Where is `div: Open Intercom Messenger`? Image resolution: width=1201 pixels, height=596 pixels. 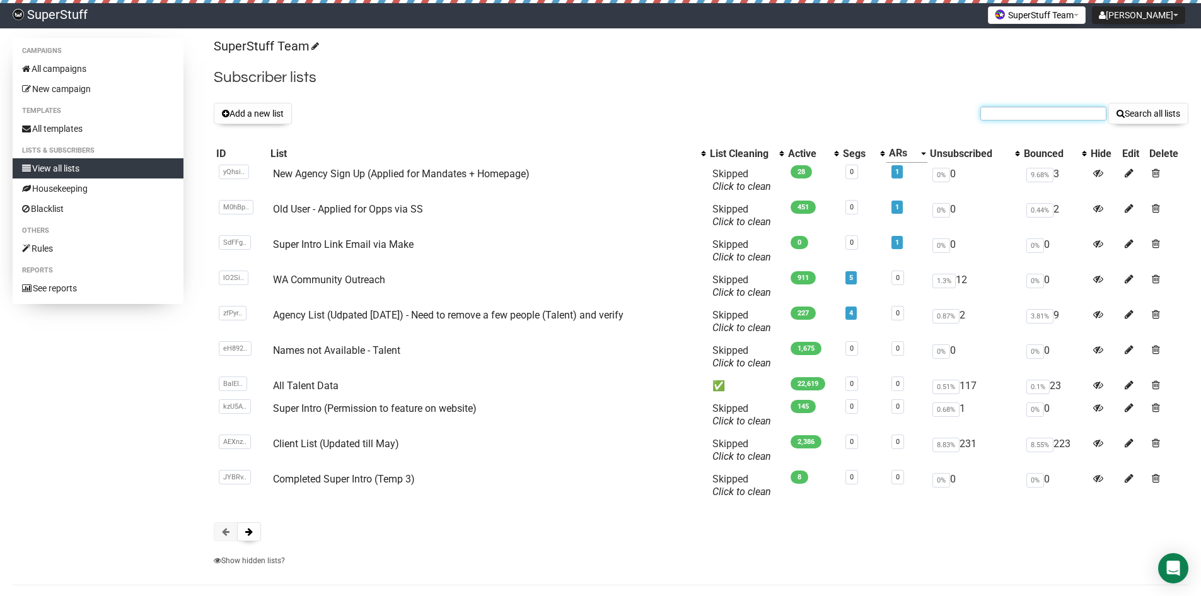 div: Open Intercom Messenger is located at coordinates (1173, 568).